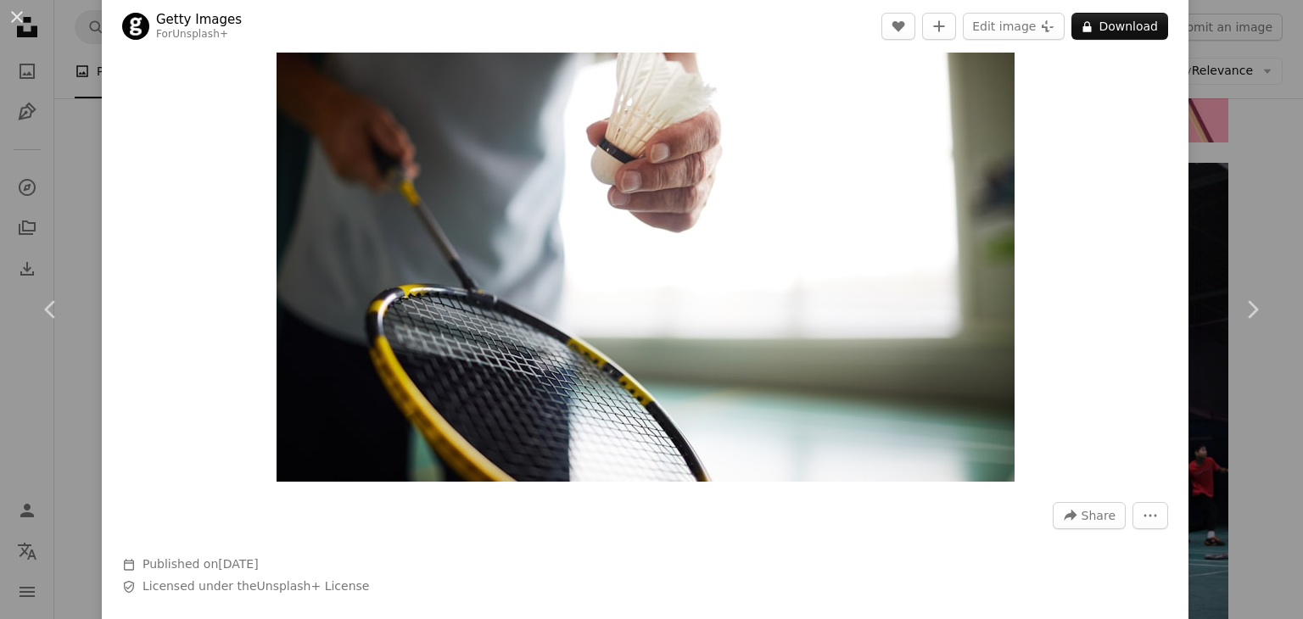  Describe the element at coordinates (136, 26) in the screenshot. I see `img: Go to Getty Images's profile` at that location.